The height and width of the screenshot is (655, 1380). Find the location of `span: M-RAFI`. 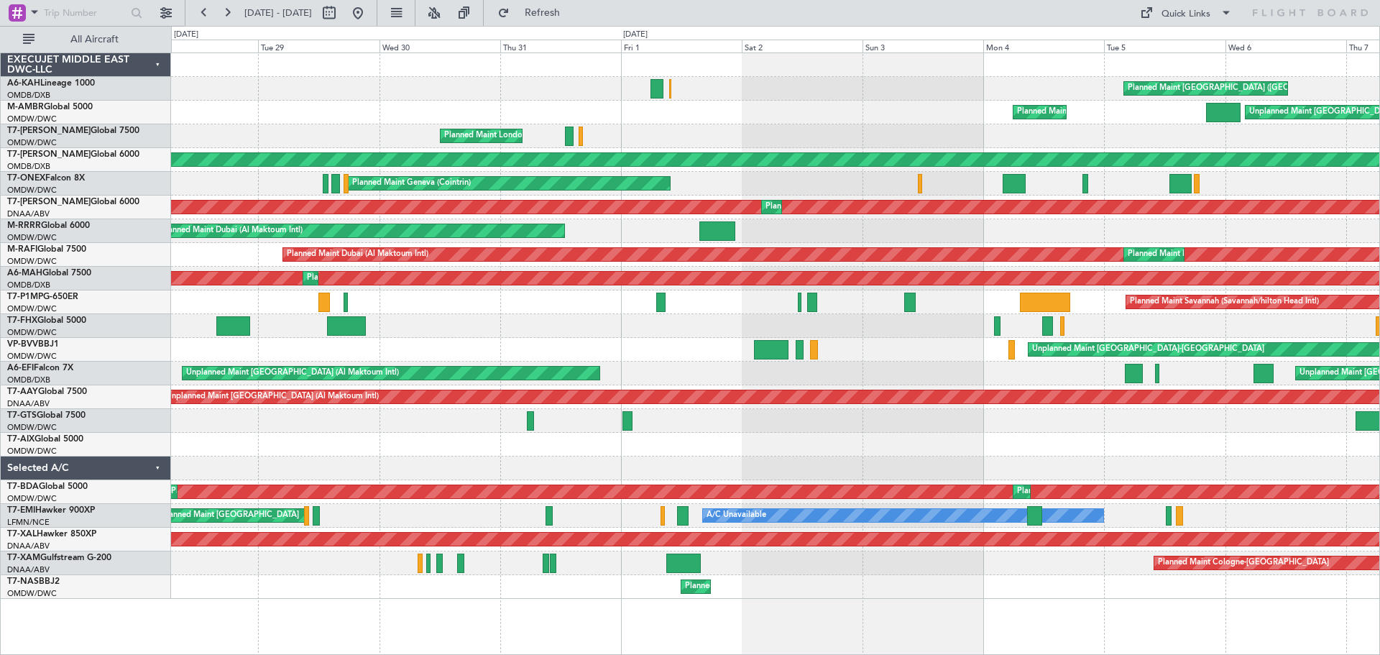

span: M-RAFI is located at coordinates (22, 249).